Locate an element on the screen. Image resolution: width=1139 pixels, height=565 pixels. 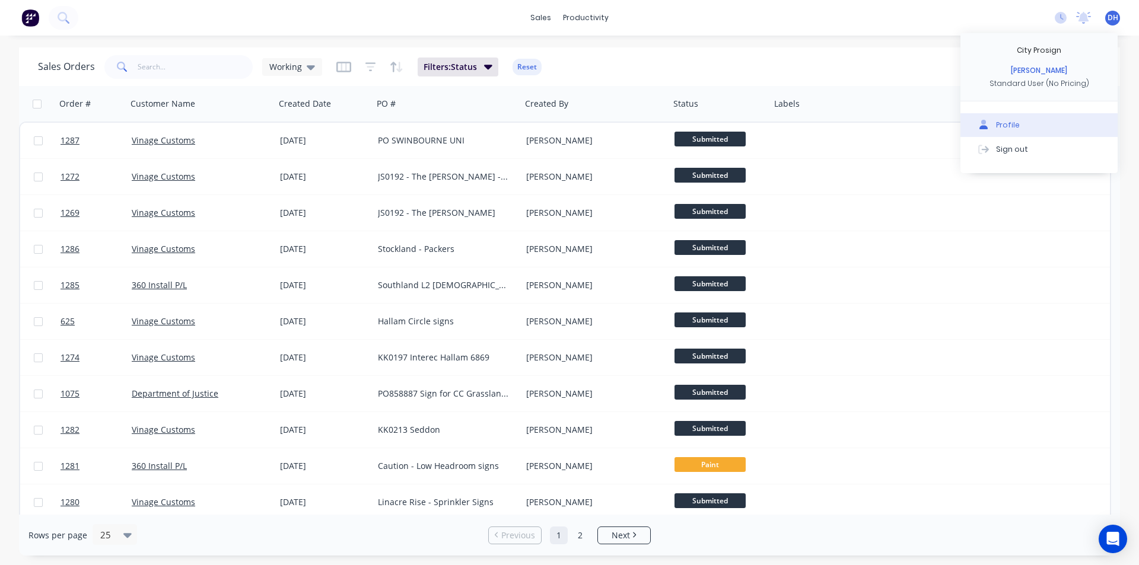
ul: Pagination is located at coordinates (570, 536).